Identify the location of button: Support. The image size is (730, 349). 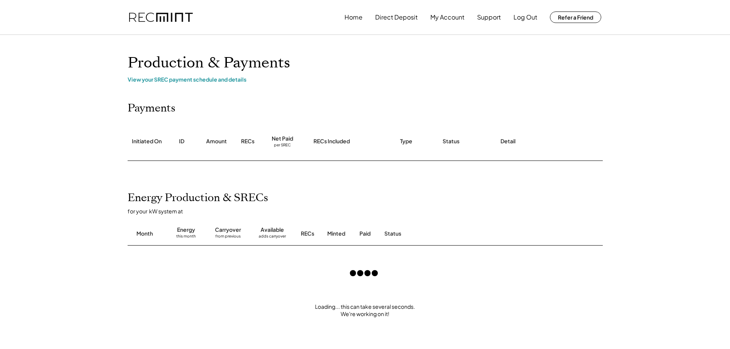
(489, 17).